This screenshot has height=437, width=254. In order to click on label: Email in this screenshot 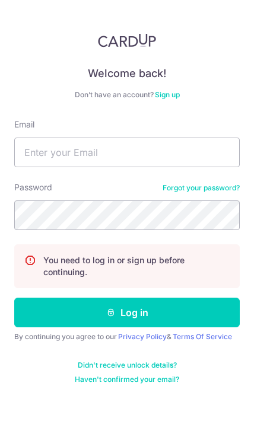, I will do `click(24, 125)`.